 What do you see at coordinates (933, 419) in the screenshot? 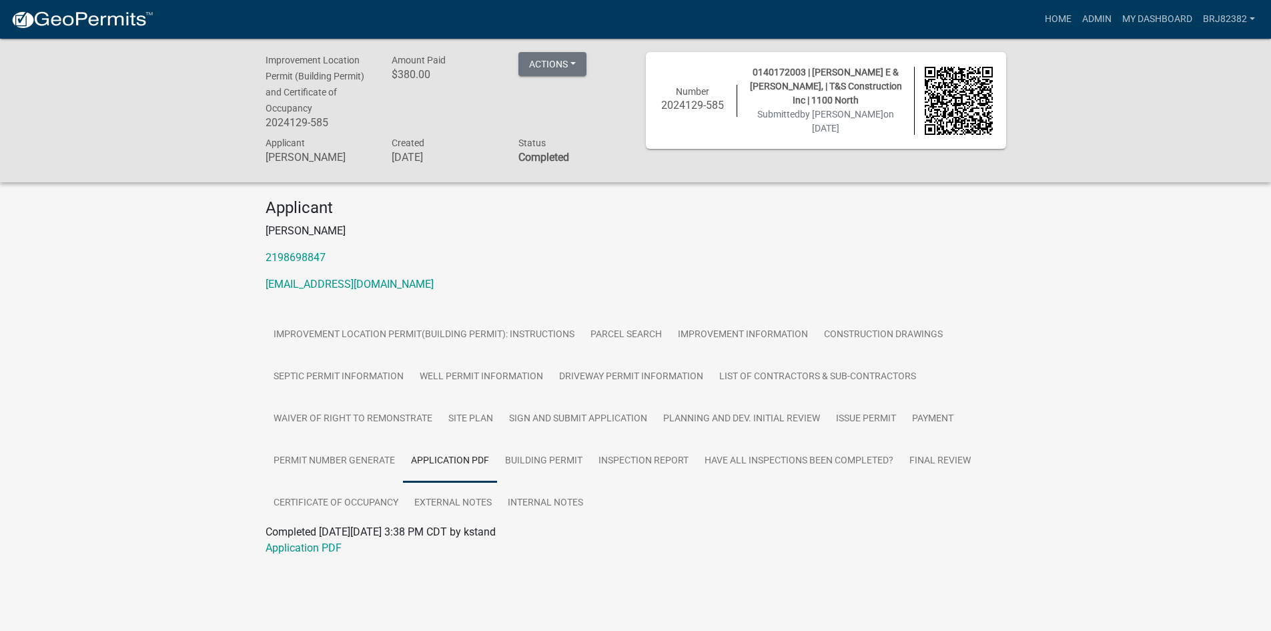
I see `a: Payment` at bounding box center [933, 419].